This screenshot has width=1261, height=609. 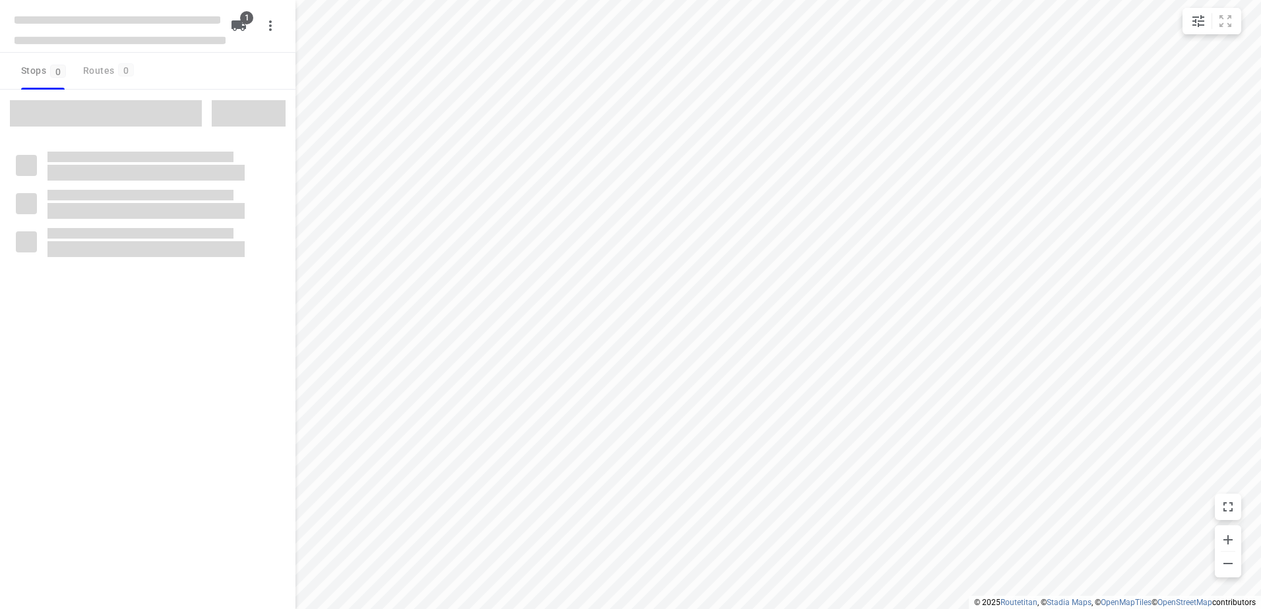 I want to click on a: OpenMapTiles, so click(x=1126, y=603).